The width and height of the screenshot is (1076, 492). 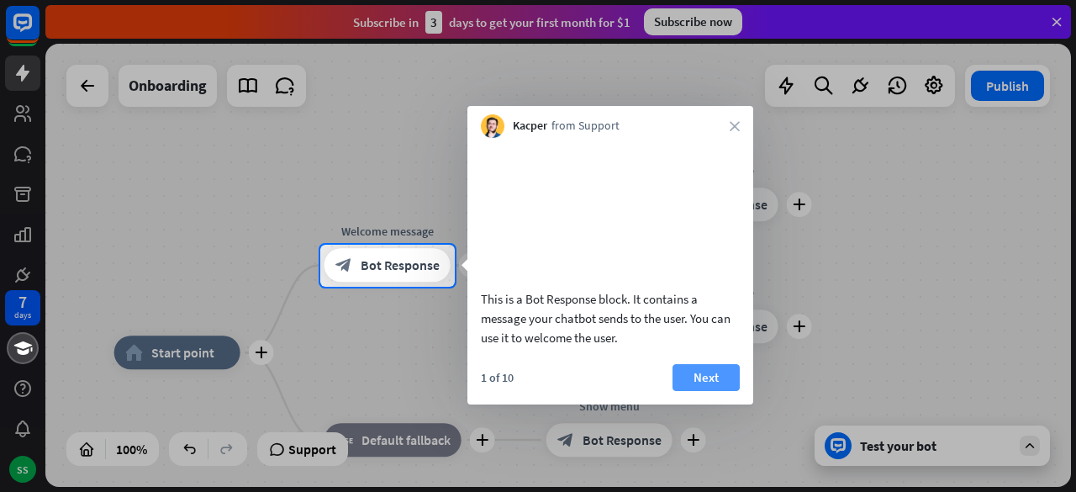 What do you see at coordinates (706, 377) in the screenshot?
I see `button: Next` at bounding box center [706, 377].